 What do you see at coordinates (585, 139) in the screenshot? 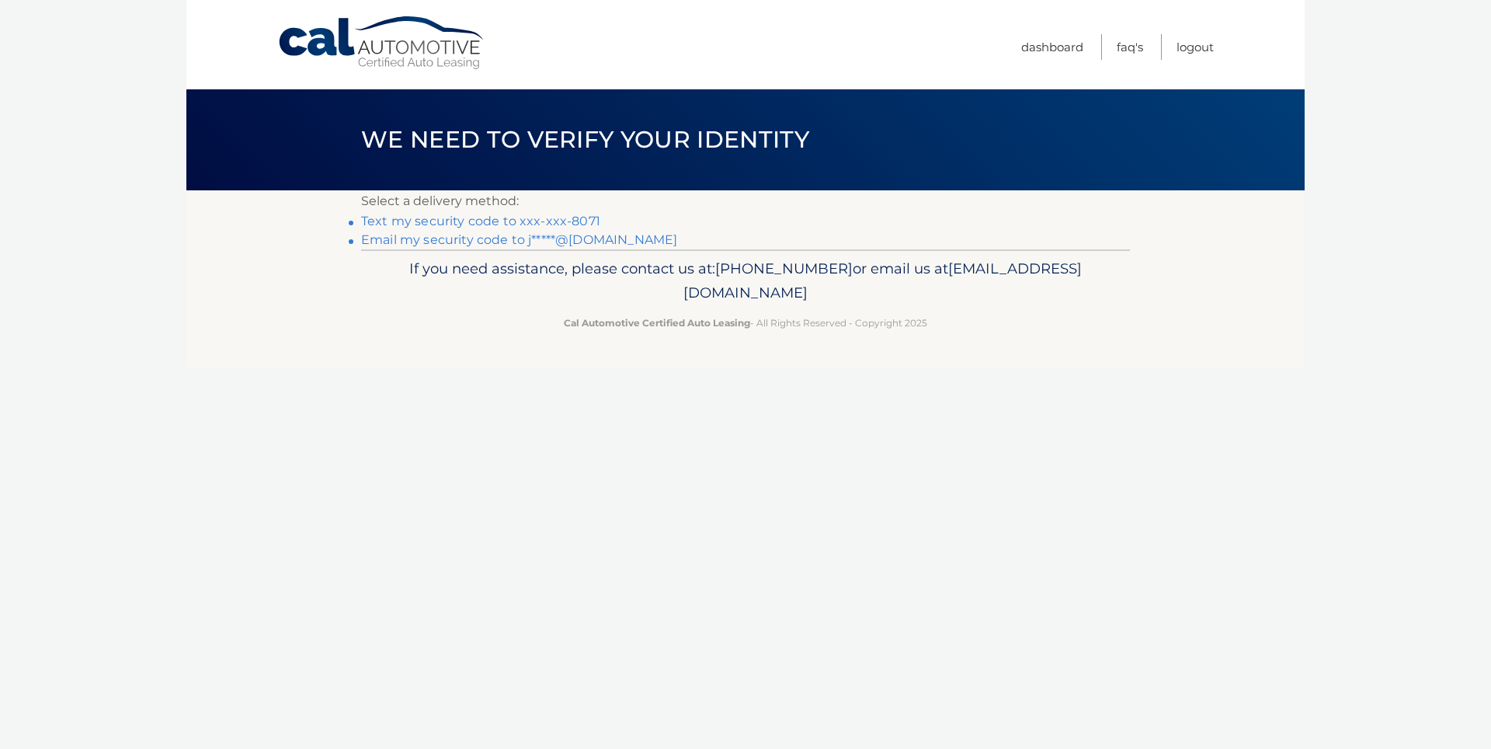
I see `span: We need to verify your identity` at bounding box center [585, 139].